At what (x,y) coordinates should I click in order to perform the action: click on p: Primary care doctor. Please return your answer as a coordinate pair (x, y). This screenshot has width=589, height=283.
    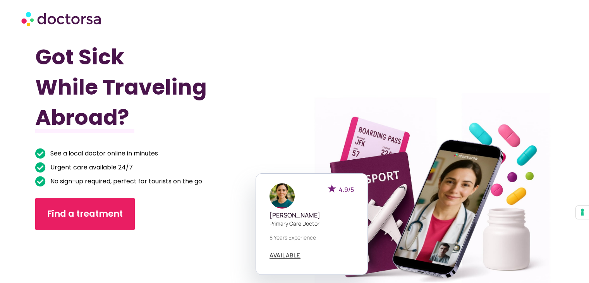
    Looking at the image, I should click on (312, 223).